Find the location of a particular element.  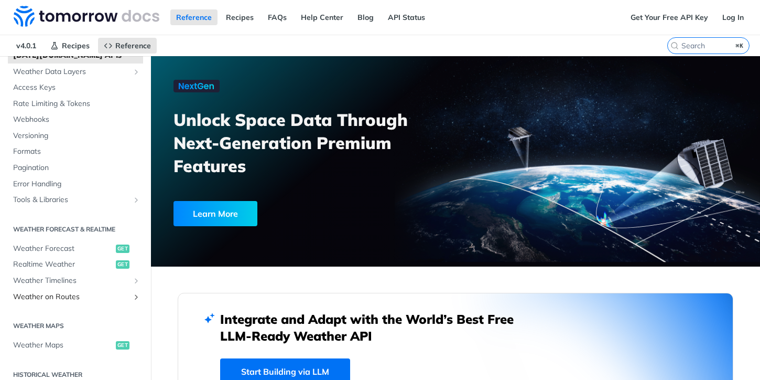

h2: Weather Maps is located at coordinates (76, 326).